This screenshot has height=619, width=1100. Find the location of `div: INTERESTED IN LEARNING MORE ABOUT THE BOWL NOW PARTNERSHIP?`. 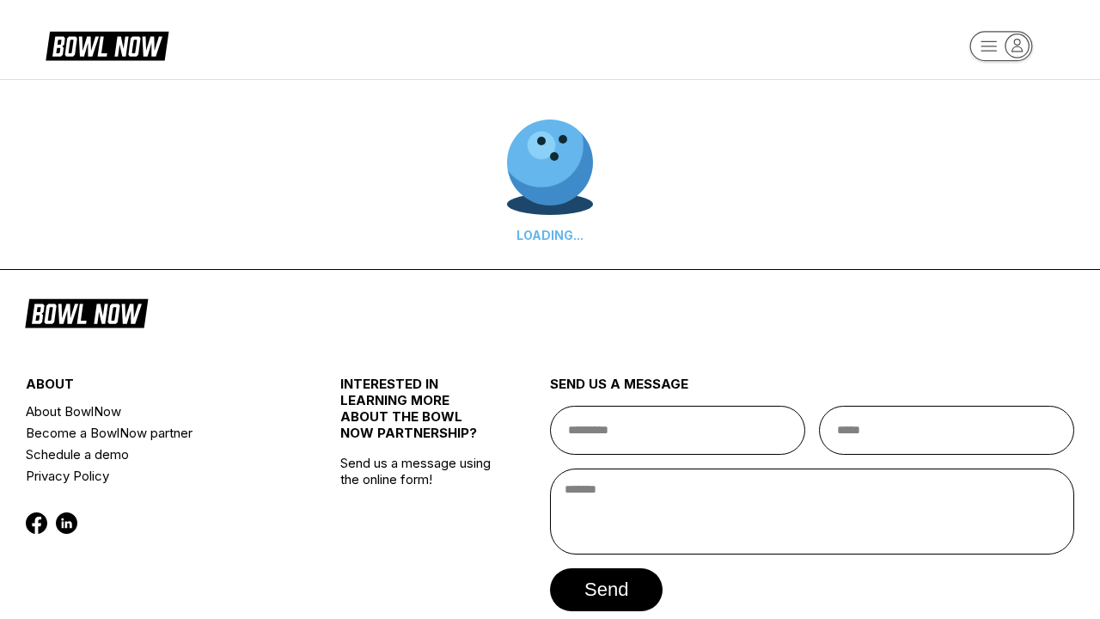

div: INTERESTED IN LEARNING MORE ABOUT THE BOWL NOW PARTNERSHIP? is located at coordinates (419, 415).